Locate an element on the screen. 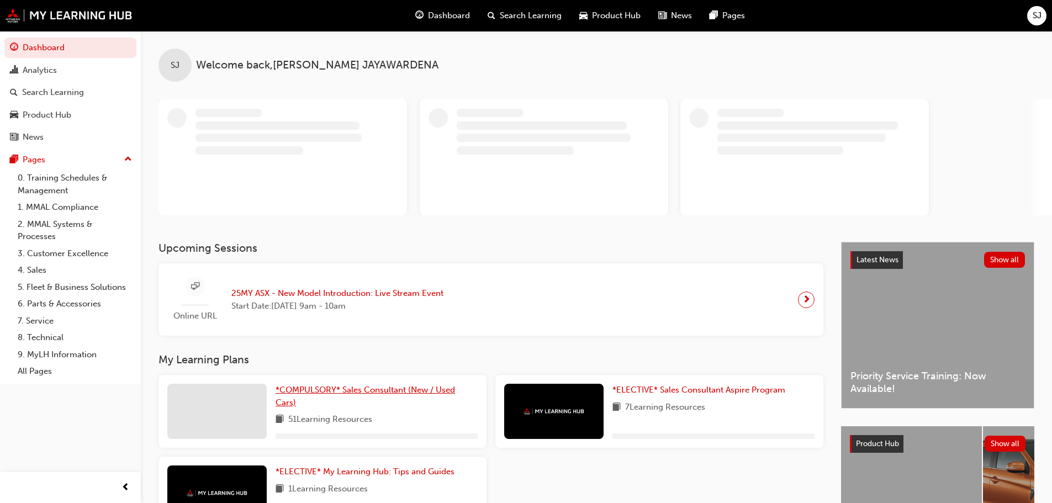 The width and height of the screenshot is (1052, 503). h3: My Learning Plans is located at coordinates (491, 359).